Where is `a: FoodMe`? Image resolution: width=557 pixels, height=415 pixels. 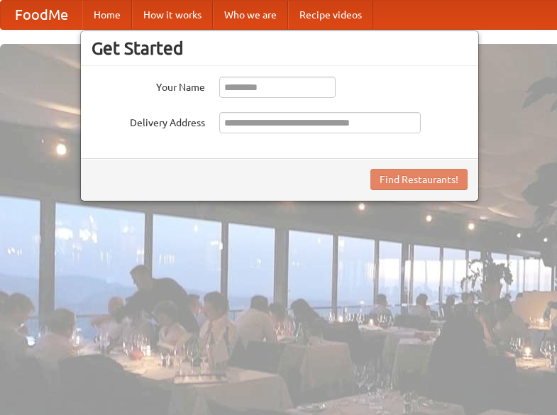 a: FoodMe is located at coordinates (41, 15).